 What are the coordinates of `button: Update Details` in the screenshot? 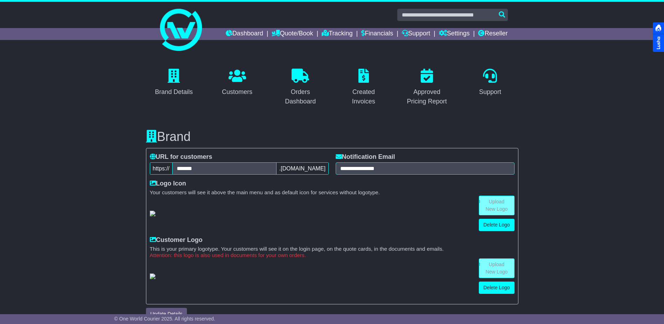 It's located at (167, 313).